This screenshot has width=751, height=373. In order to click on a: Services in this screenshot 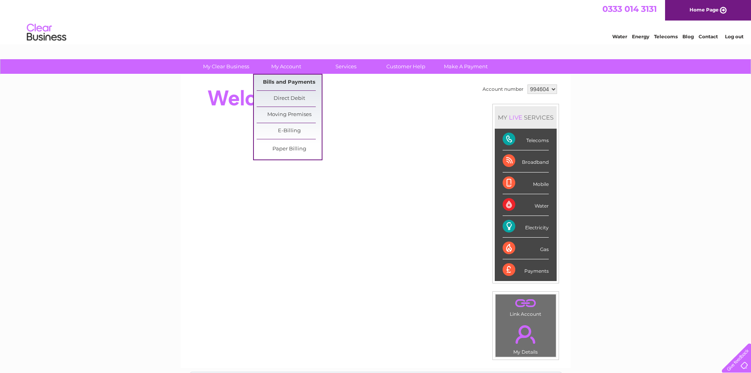, I will do `click(346, 66)`.